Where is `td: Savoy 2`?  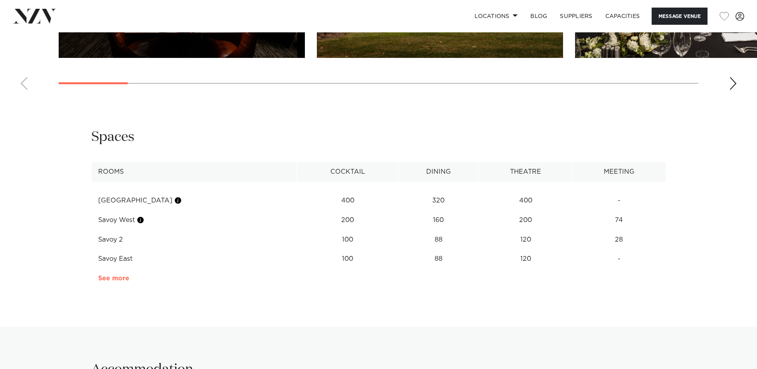 td: Savoy 2 is located at coordinates (194, 239).